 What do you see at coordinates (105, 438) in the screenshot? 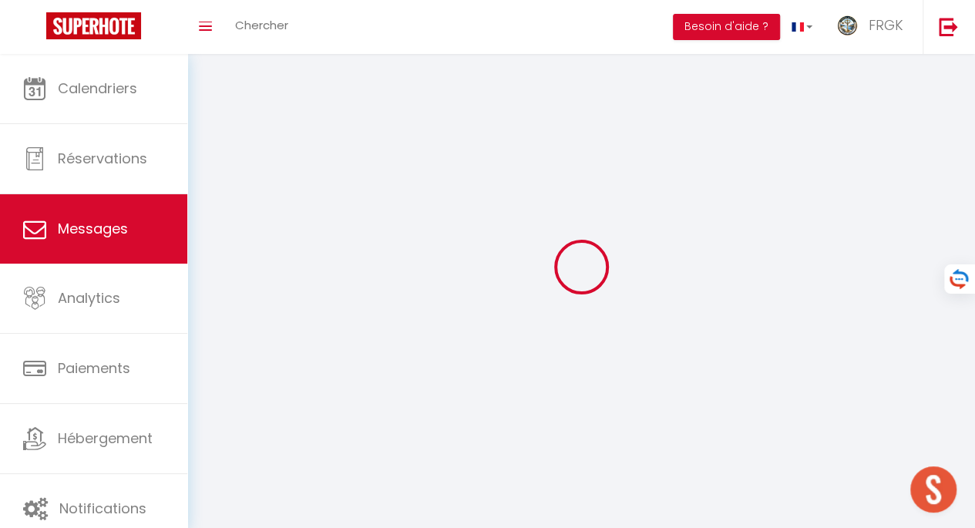
I see `span: Hébergement` at bounding box center [105, 438].